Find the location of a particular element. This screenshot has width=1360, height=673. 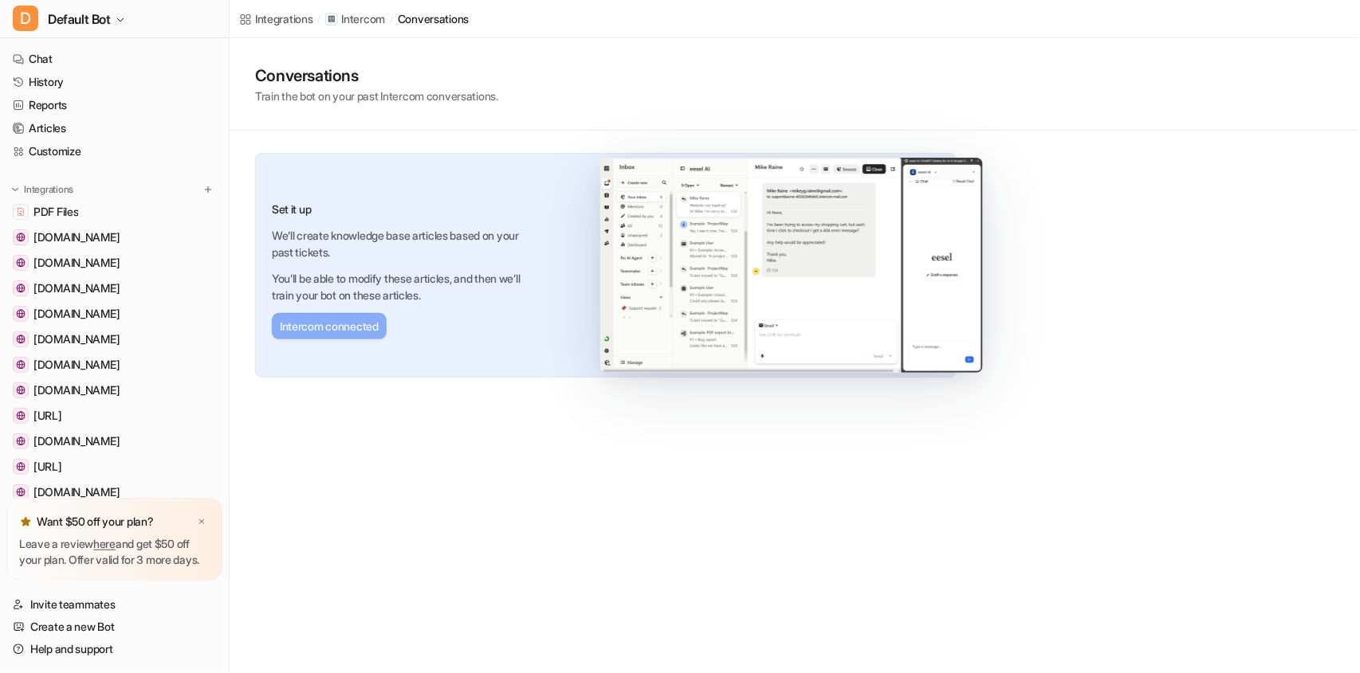

a: Customize is located at coordinates (114, 151).